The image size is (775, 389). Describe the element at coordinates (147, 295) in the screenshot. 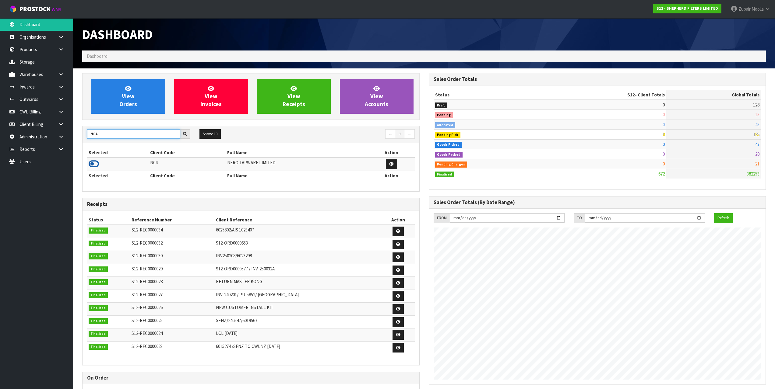

I see `span: S12-REC0000027` at that location.